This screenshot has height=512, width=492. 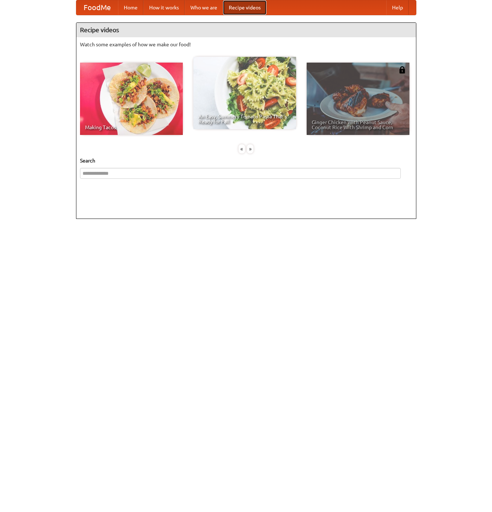 I want to click on a: Making Tacos, so click(x=131, y=99).